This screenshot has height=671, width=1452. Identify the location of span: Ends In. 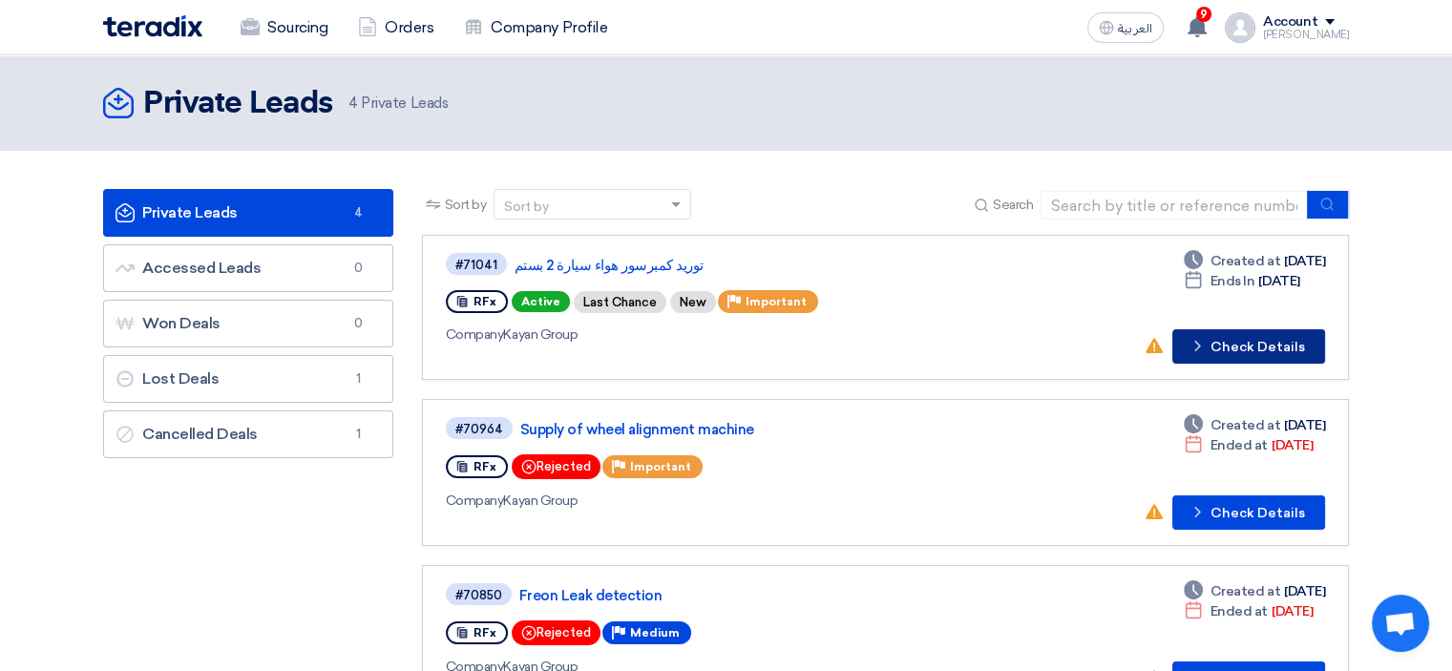
(1233, 281).